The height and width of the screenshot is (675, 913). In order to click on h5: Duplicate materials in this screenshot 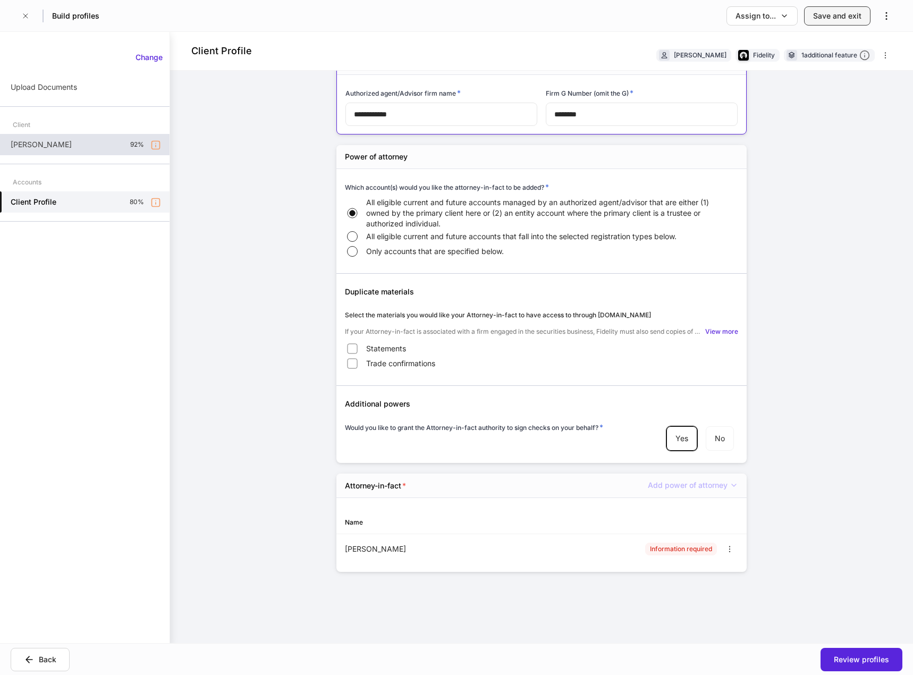, I will do `click(542, 292)`.